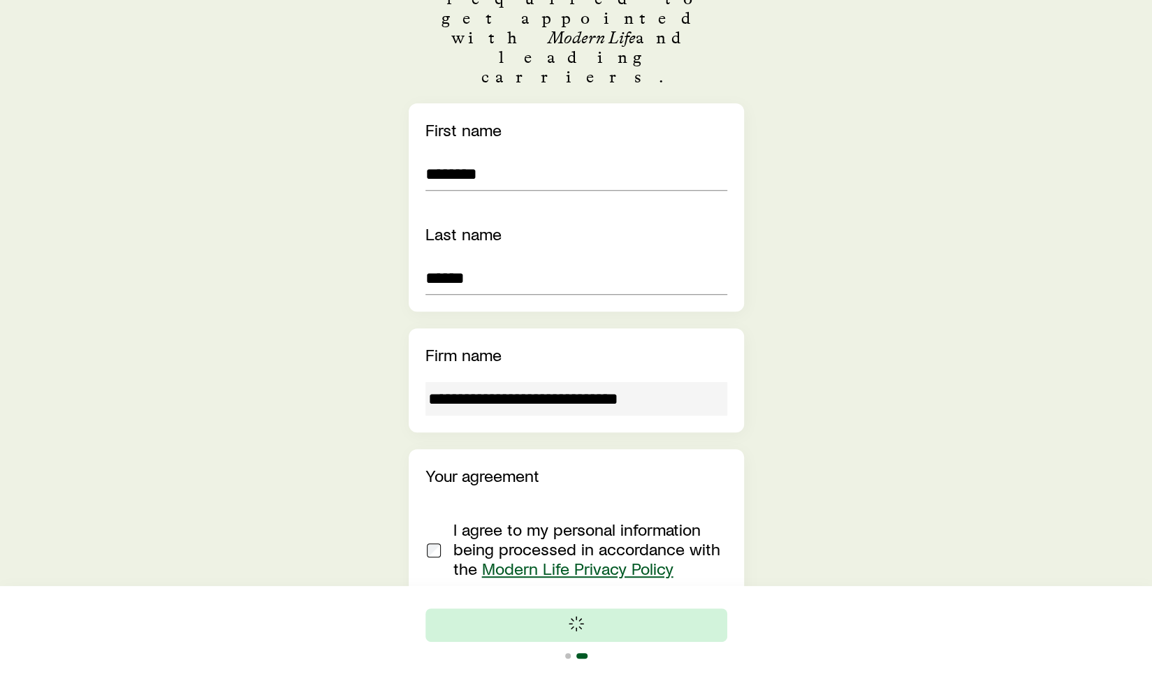  What do you see at coordinates (463, 129) in the screenshot?
I see `label: First name` at bounding box center [463, 129].